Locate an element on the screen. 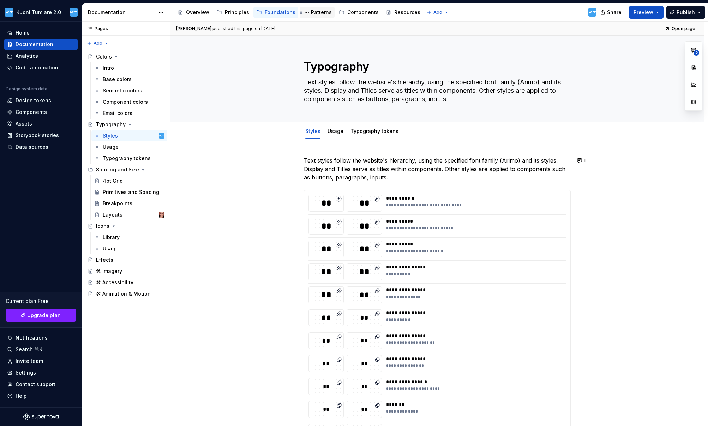 The width and height of the screenshot is (708, 426). a: Open page is located at coordinates (681, 29).